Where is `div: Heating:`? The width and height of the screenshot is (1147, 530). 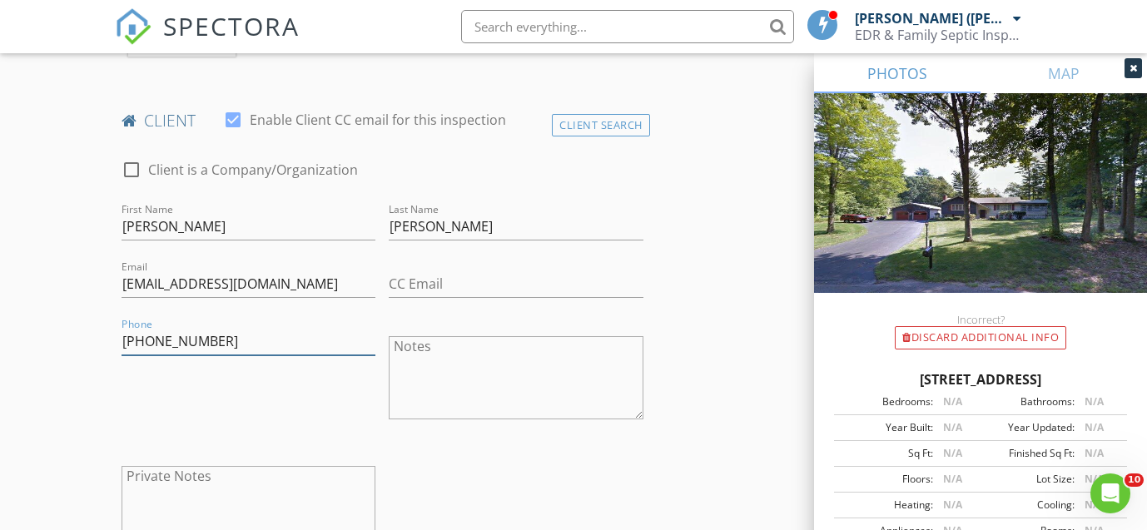 div: Heating: is located at coordinates (886, 505).